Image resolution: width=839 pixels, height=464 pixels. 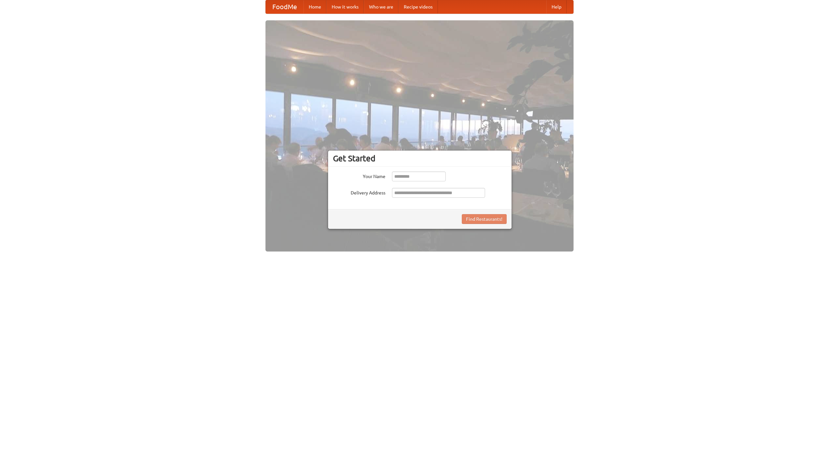 What do you see at coordinates (484, 219) in the screenshot?
I see `button: Find Restaurants!` at bounding box center [484, 219].